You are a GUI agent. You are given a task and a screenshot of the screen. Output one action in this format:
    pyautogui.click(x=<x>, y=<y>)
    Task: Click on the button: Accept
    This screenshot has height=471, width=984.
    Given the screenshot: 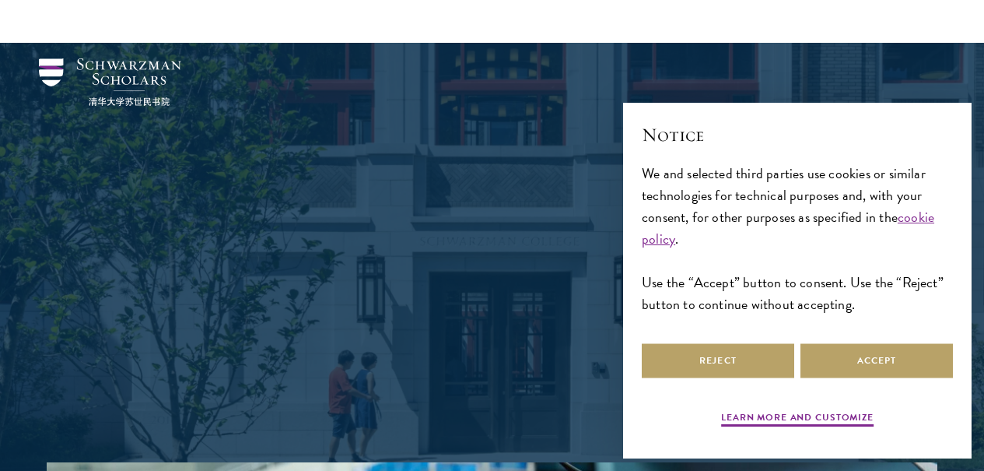 What is the action you would take?
    pyautogui.click(x=877, y=360)
    